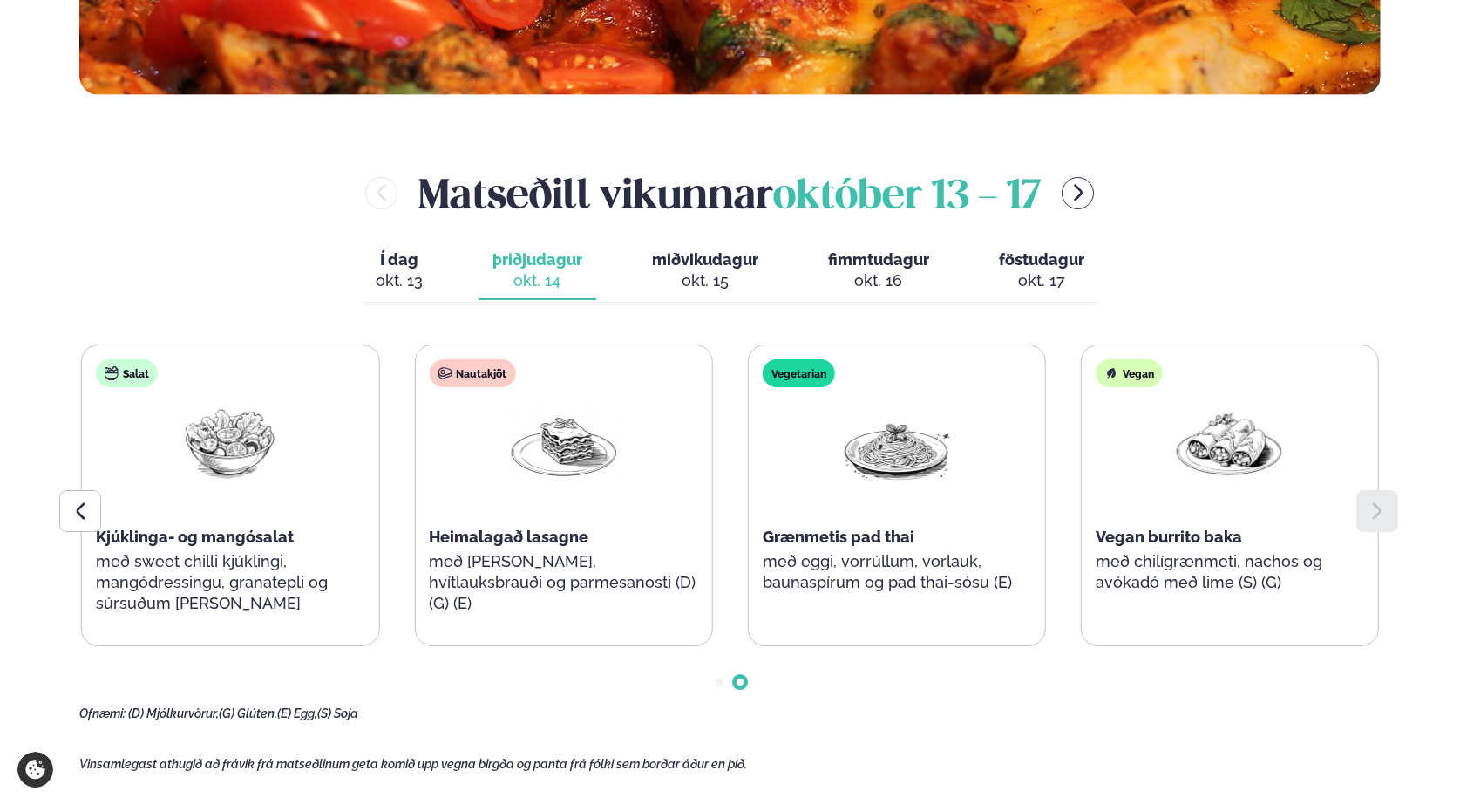 This screenshot has height=805, width=1460. I want to click on span: fimmtudagur, so click(879, 259).